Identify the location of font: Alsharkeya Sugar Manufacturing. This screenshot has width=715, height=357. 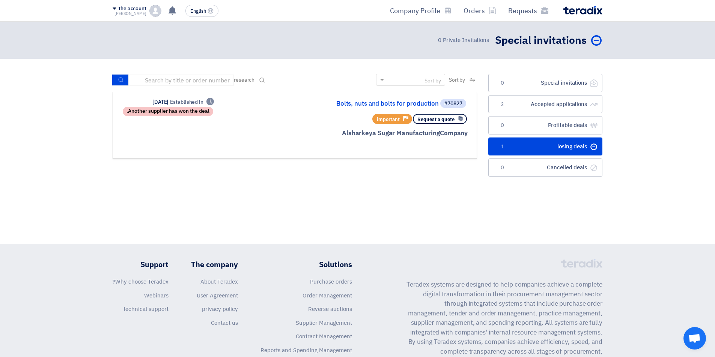
(390, 133).